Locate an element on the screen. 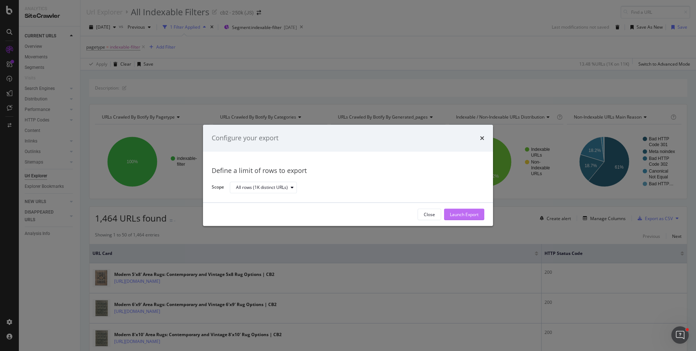 The height and width of the screenshot is (351, 696). div: Launch Export is located at coordinates (464, 214).